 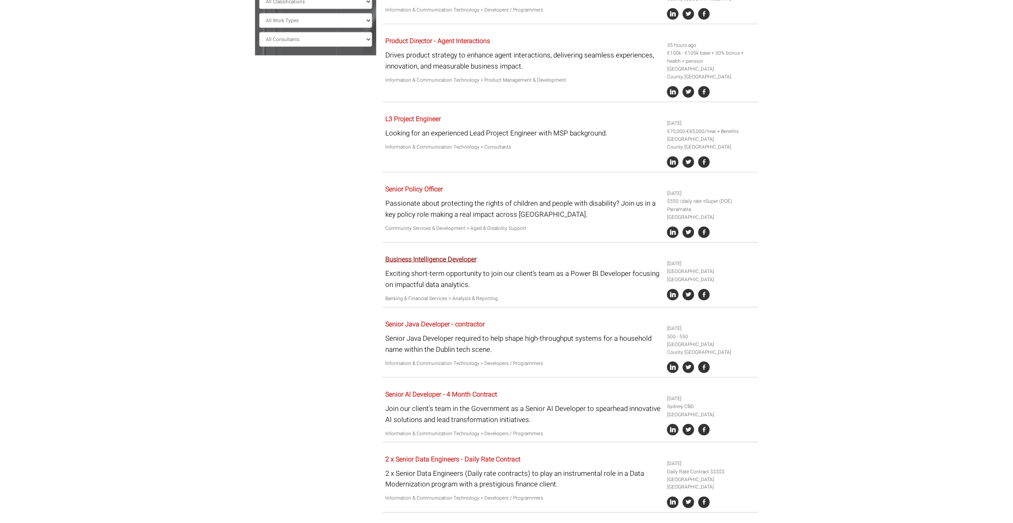 I want to click on li: 500 - 550, so click(x=711, y=337).